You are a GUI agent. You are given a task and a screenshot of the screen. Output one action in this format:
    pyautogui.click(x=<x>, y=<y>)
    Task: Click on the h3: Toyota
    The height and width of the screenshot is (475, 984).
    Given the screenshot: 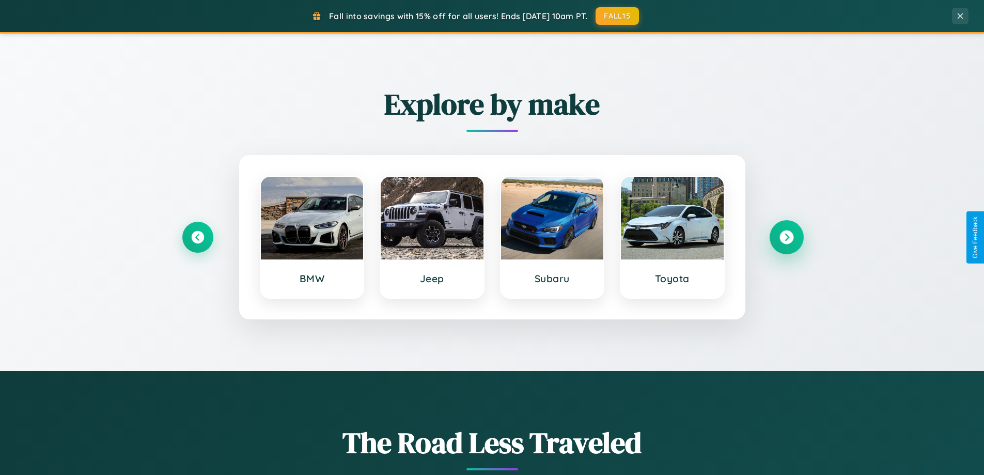 What is the action you would take?
    pyautogui.click(x=672, y=279)
    